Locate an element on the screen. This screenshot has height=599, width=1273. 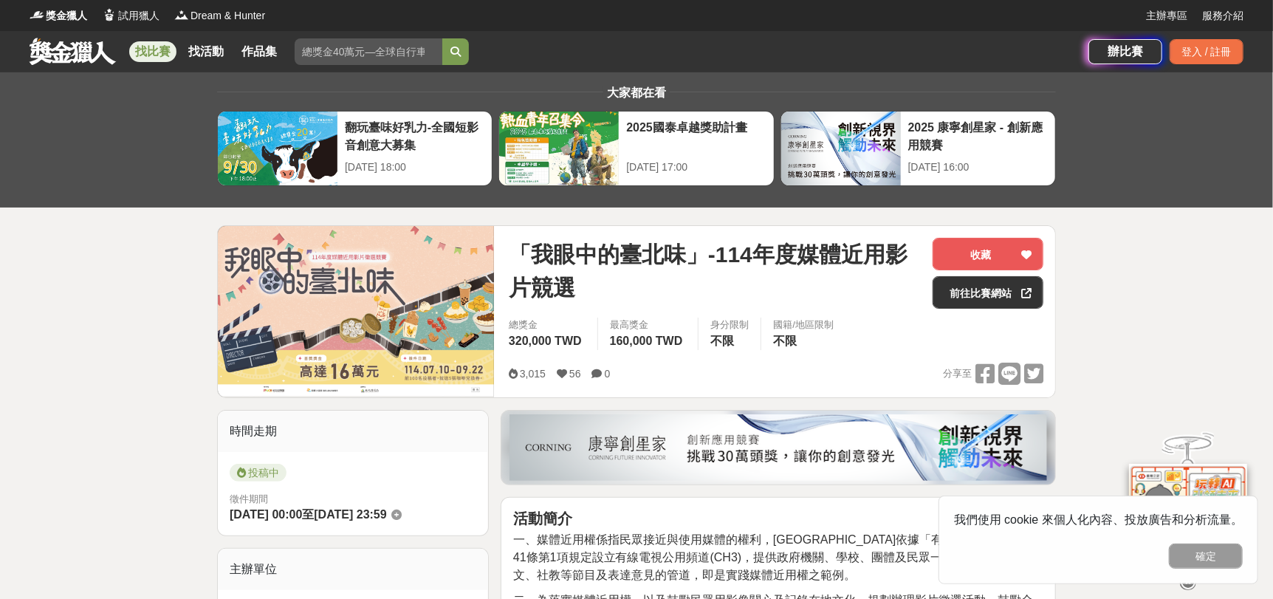
div: 國籍/地區限制 is located at coordinates (803, 325).